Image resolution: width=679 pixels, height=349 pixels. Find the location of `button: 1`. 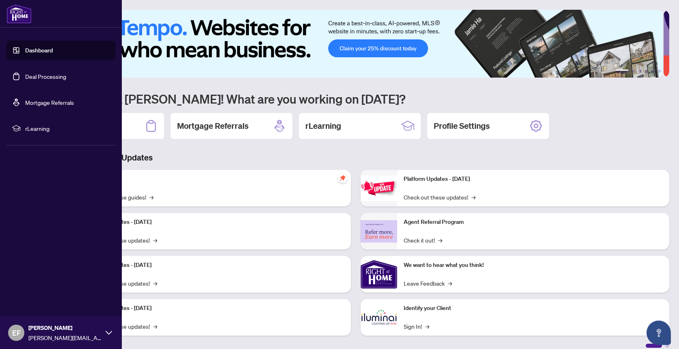

button: 1 is located at coordinates (622, 71).